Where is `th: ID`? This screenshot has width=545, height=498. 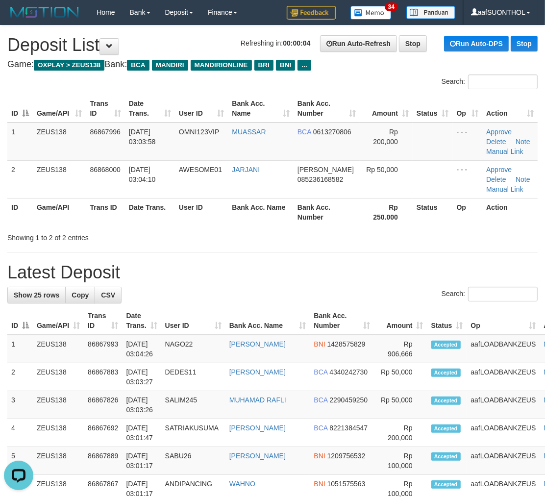
th: ID is located at coordinates (20, 212).